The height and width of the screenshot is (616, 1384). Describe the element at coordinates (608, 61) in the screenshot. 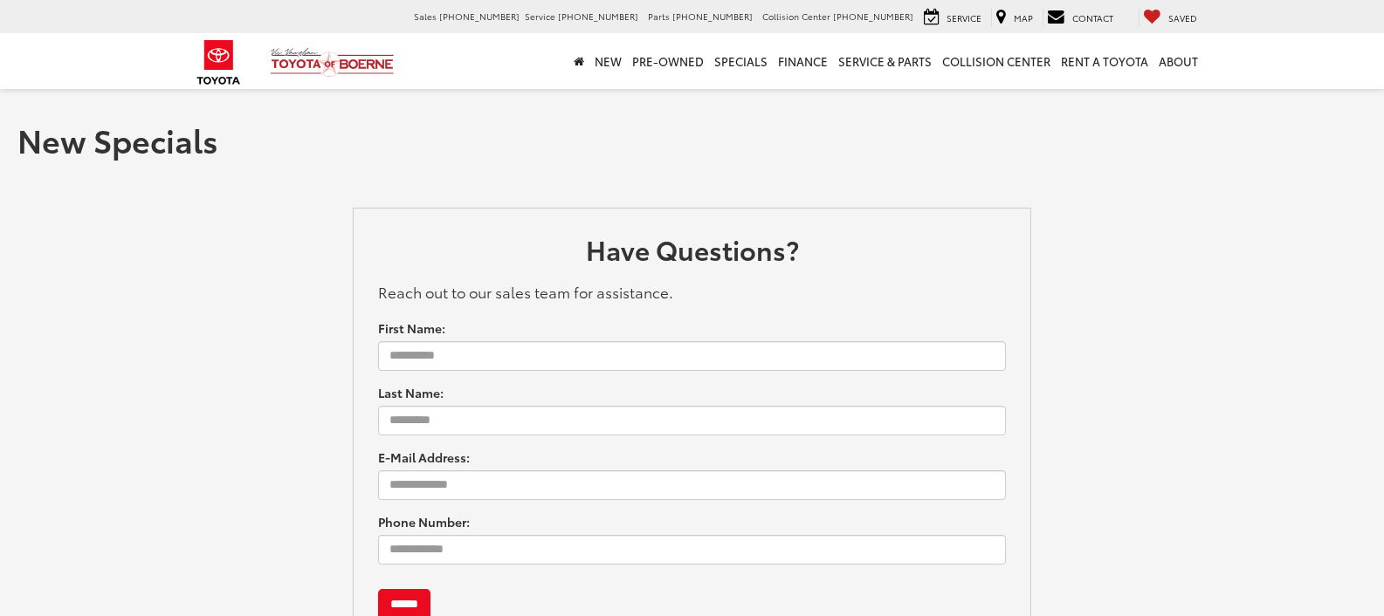

I see `a: New` at that location.